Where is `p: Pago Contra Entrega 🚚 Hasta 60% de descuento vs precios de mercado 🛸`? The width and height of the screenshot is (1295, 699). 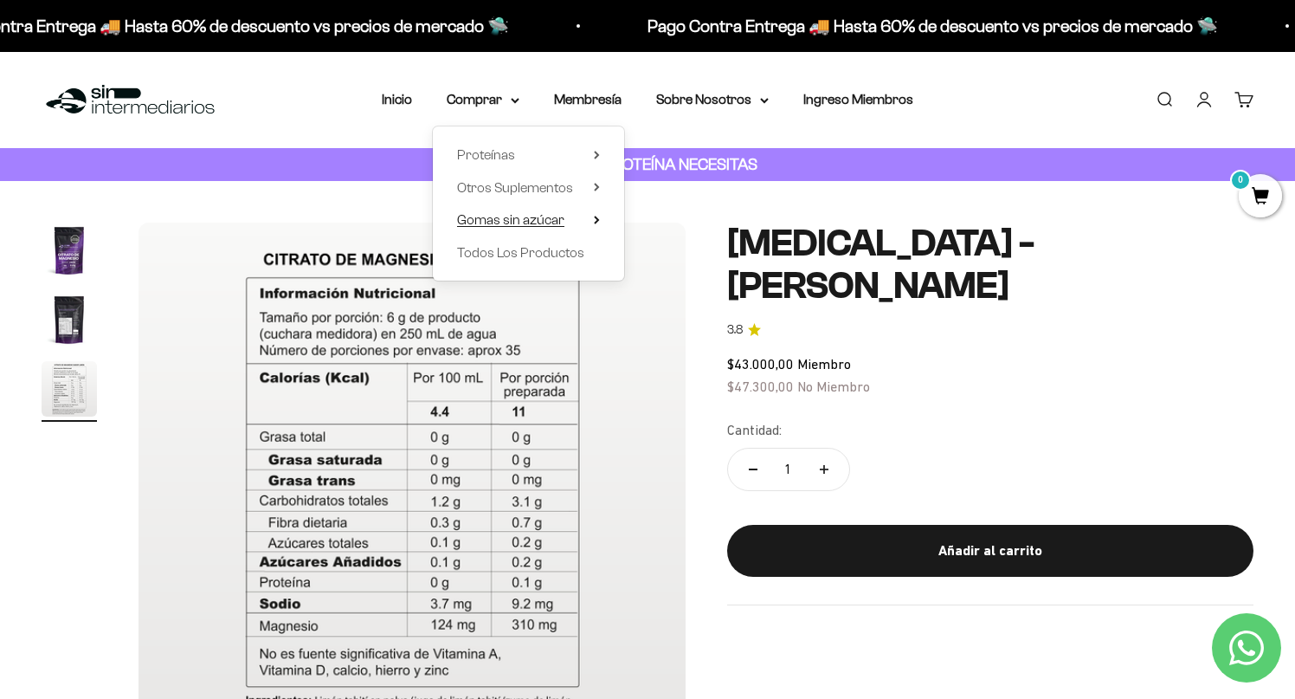 p: Pago Contra Entrega 🚚 Hasta 60% de descuento vs precios de mercado 🛸 is located at coordinates (933, 26).